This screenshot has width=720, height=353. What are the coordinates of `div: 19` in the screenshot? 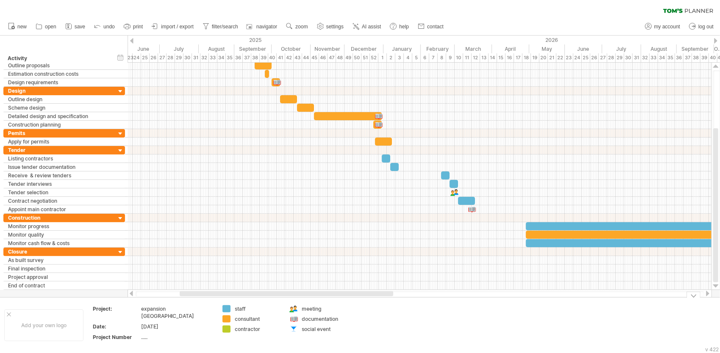 It's located at (535, 58).